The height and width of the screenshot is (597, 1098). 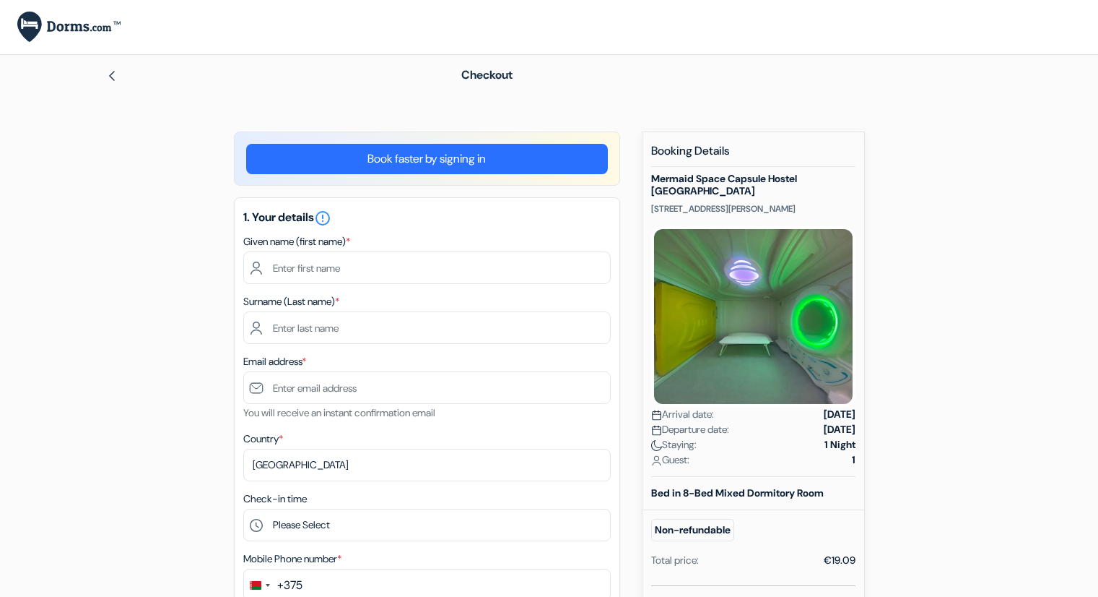 What do you see at coordinates (263, 438) in the screenshot?
I see `label: Country` at bounding box center [263, 438].